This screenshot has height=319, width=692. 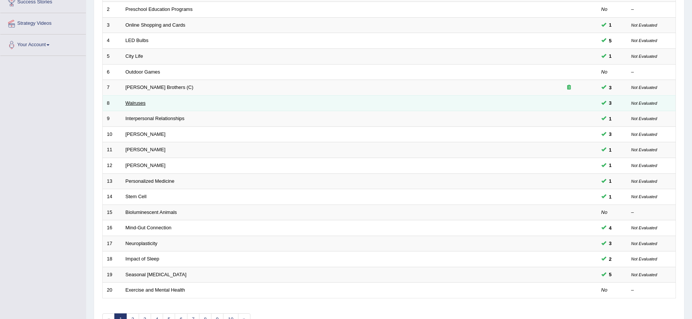 I want to click on td: 2, so click(x=112, y=10).